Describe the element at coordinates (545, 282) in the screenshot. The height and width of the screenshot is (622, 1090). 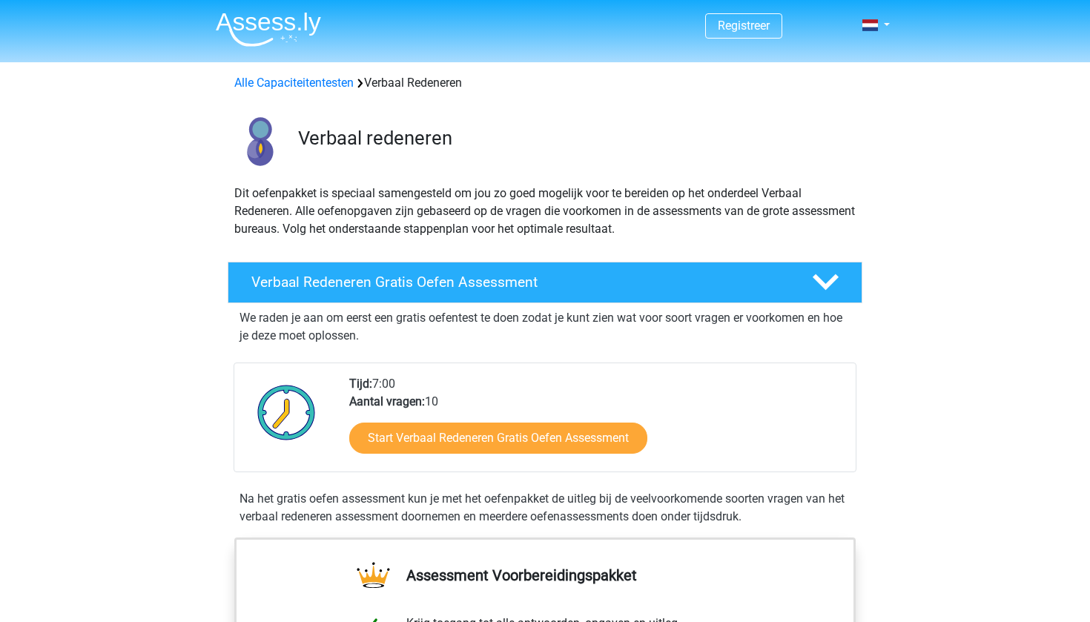
I see `a: Verbaal Redeneren Gratis Oefen Assessment` at that location.